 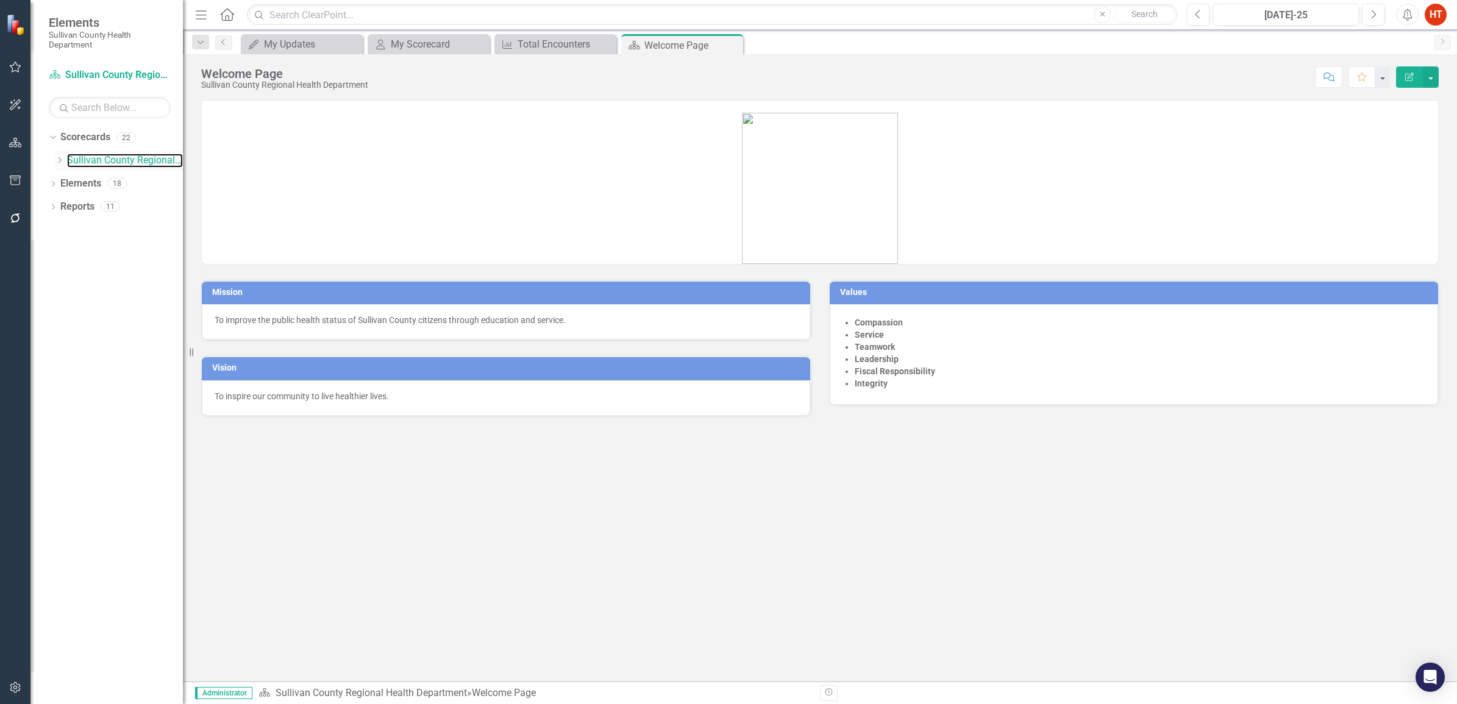 I want to click on h3: Vision, so click(x=508, y=368).